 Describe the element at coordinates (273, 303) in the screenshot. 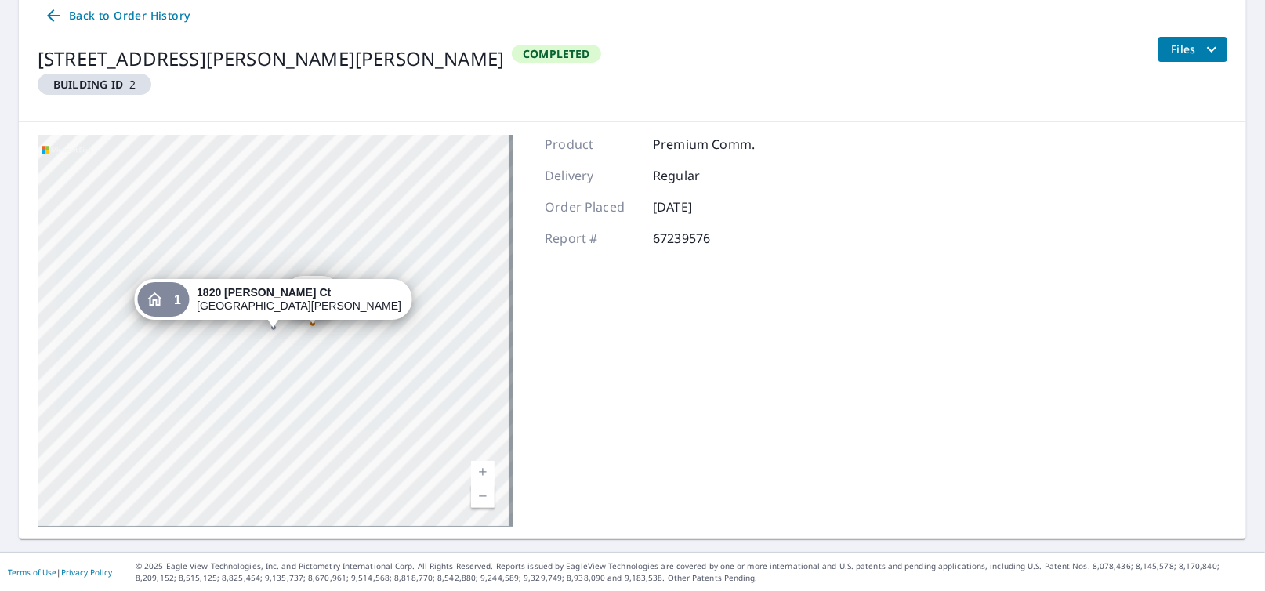

I see `div: Dropped pin, building 1, Residential property, 1820 Wessel Ct Saint Charles, IL 60174` at that location.